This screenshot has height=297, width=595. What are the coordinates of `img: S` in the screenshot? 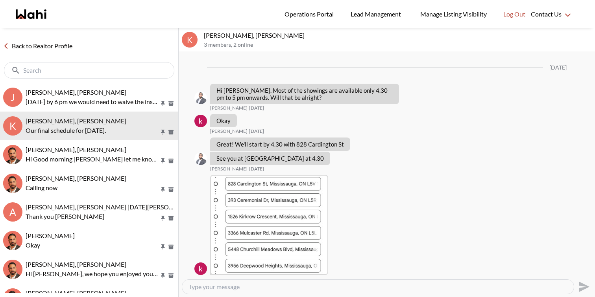 It's located at (13, 183).